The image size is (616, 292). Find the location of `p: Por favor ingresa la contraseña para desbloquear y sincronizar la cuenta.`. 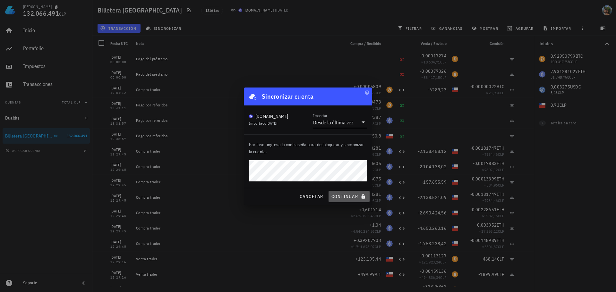

p: Por favor ingresa la contraseña para desbloquear y sincronizar la cuenta. is located at coordinates (308, 148).